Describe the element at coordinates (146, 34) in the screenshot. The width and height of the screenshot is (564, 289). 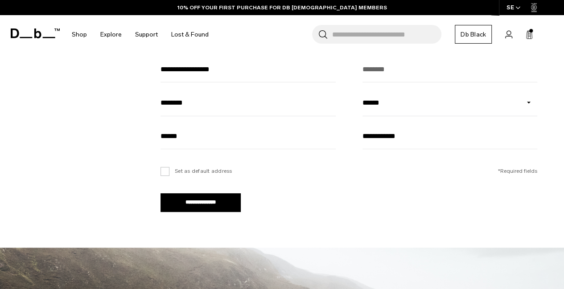
I see `a: Support` at that location.